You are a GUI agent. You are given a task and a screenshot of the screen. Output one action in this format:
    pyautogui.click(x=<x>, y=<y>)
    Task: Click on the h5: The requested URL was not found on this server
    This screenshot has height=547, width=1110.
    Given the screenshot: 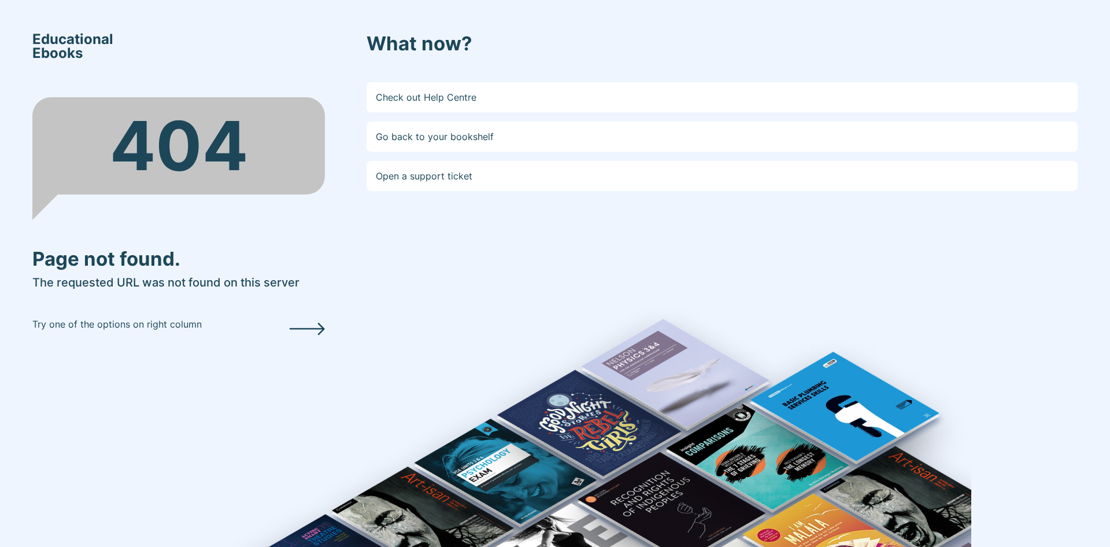 What is the action you would take?
    pyautogui.click(x=179, y=282)
    